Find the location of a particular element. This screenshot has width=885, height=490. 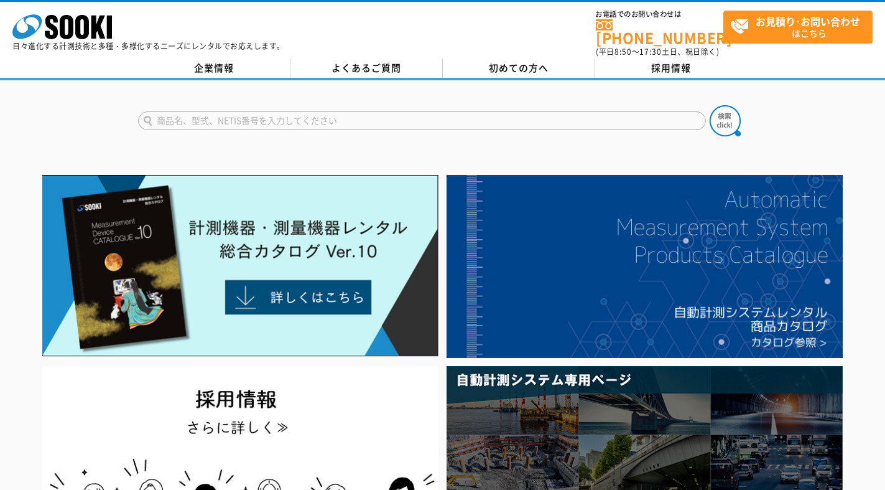

a: 企業情報 is located at coordinates (214, 68).